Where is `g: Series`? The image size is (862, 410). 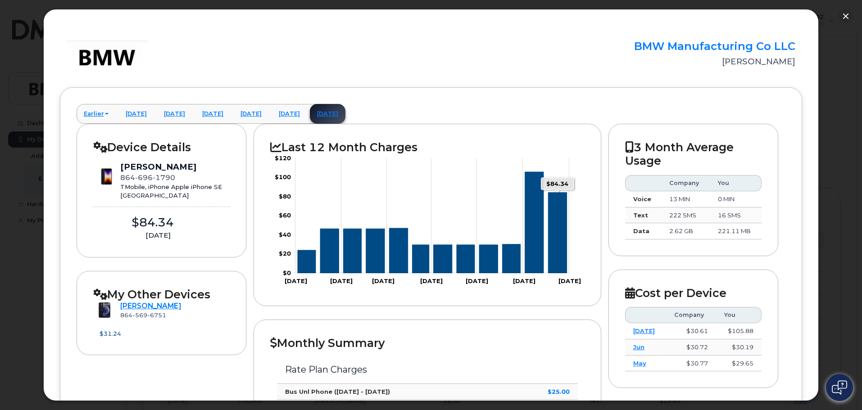 g: Series is located at coordinates (432, 222).